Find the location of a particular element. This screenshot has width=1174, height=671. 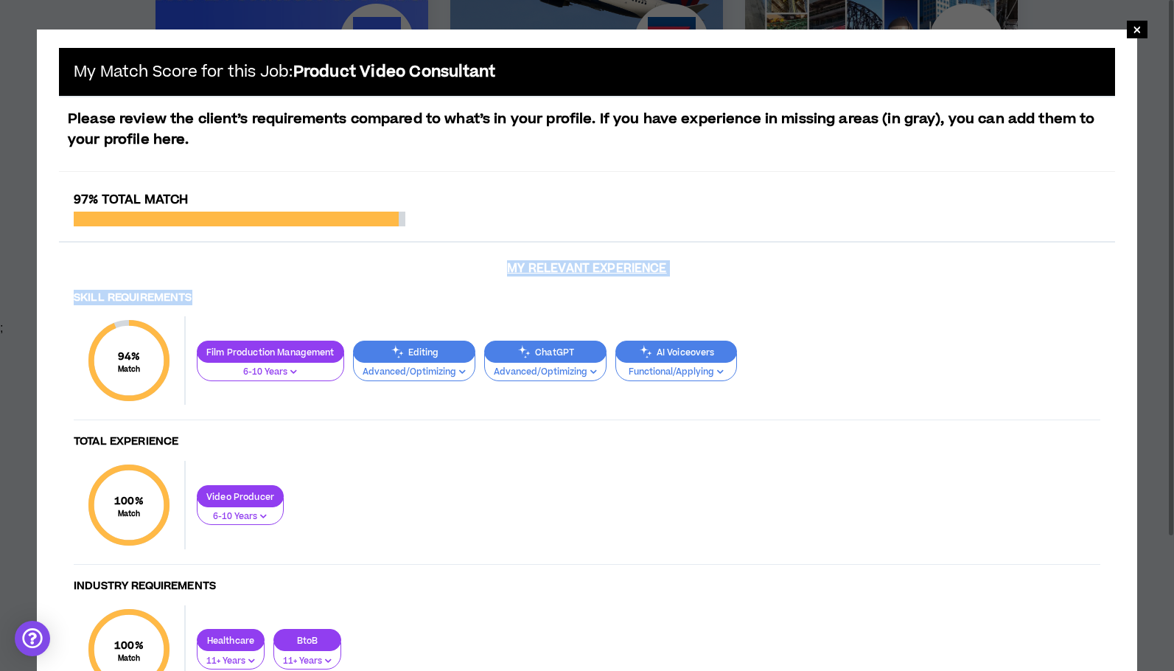

p: AI Voiceovers is located at coordinates (676, 352).